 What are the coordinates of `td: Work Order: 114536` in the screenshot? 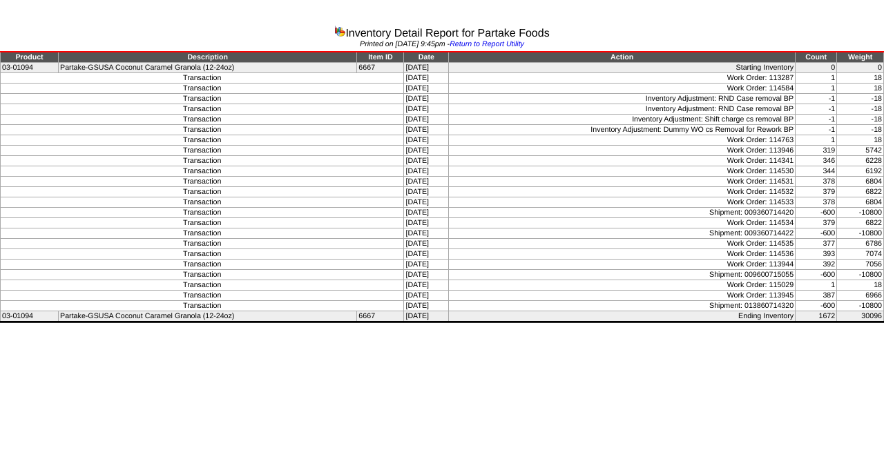 It's located at (622, 254).